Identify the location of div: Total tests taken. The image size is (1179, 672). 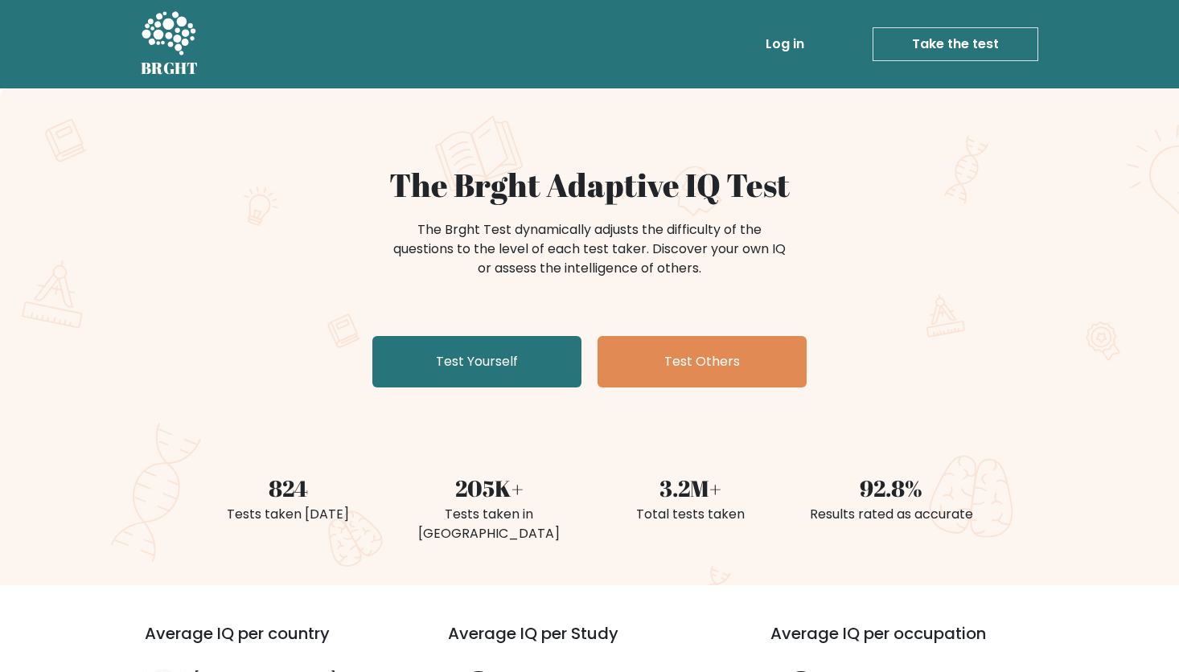
(690, 515).